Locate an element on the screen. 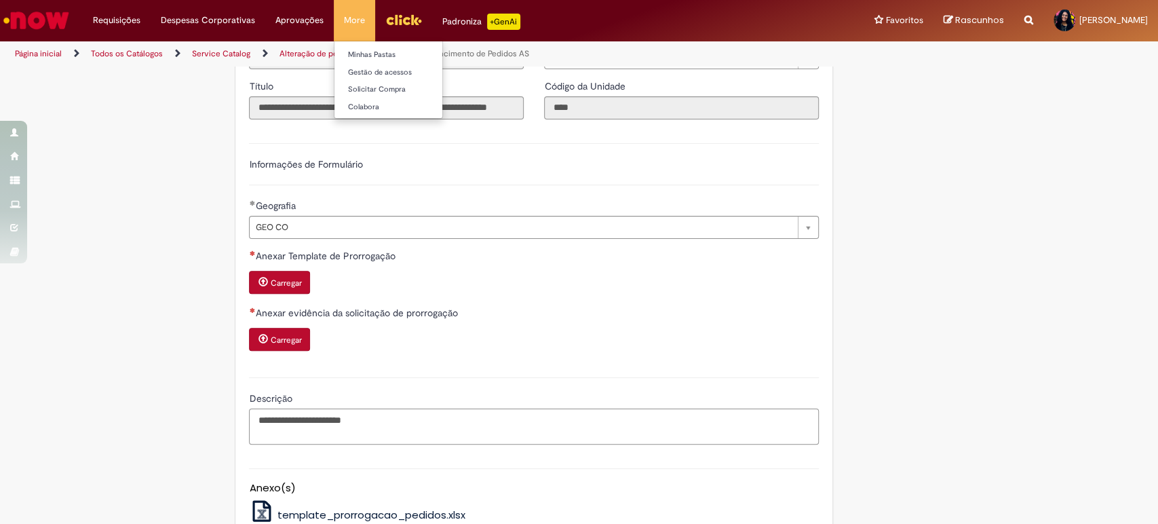 This screenshot has width=1158, height=524. a: Todos os Catálogos is located at coordinates (127, 54).